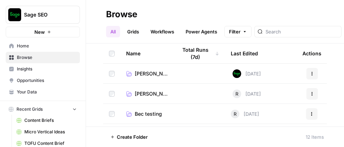  What do you see at coordinates (51, 143) in the screenshot?
I see `span: TOFU Content Brief` at bounding box center [51, 143].